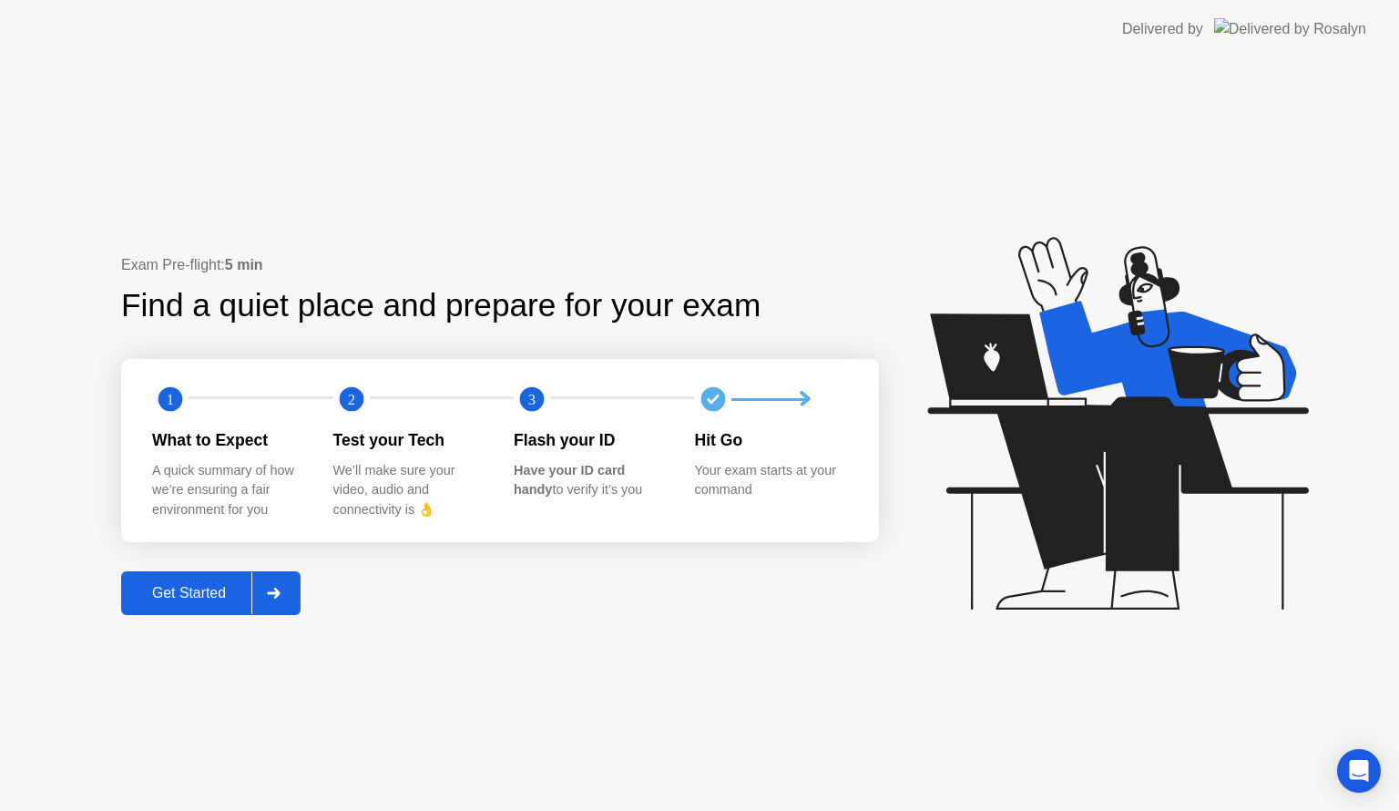  I want to click on div: Your exam starts at your command, so click(771, 480).